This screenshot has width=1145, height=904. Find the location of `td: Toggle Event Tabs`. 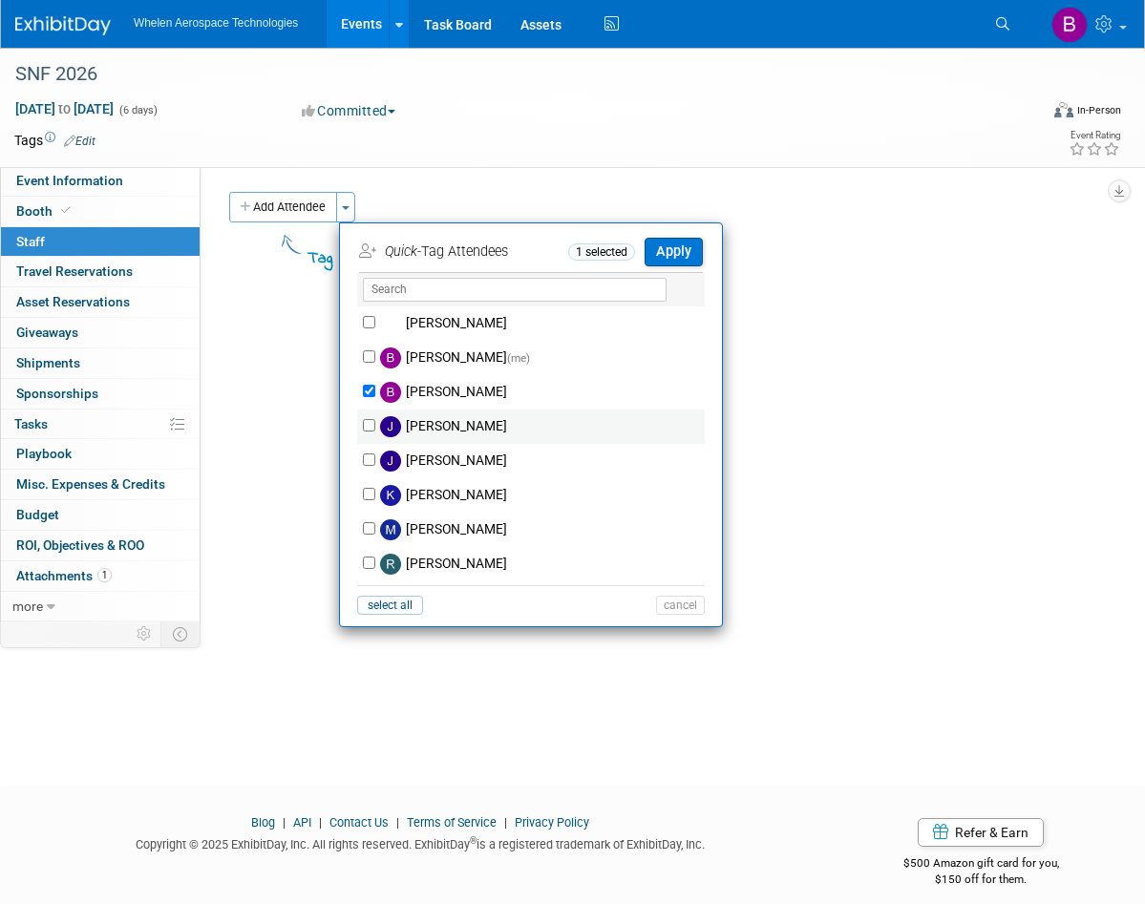

td: Toggle Event Tabs is located at coordinates (180, 634).